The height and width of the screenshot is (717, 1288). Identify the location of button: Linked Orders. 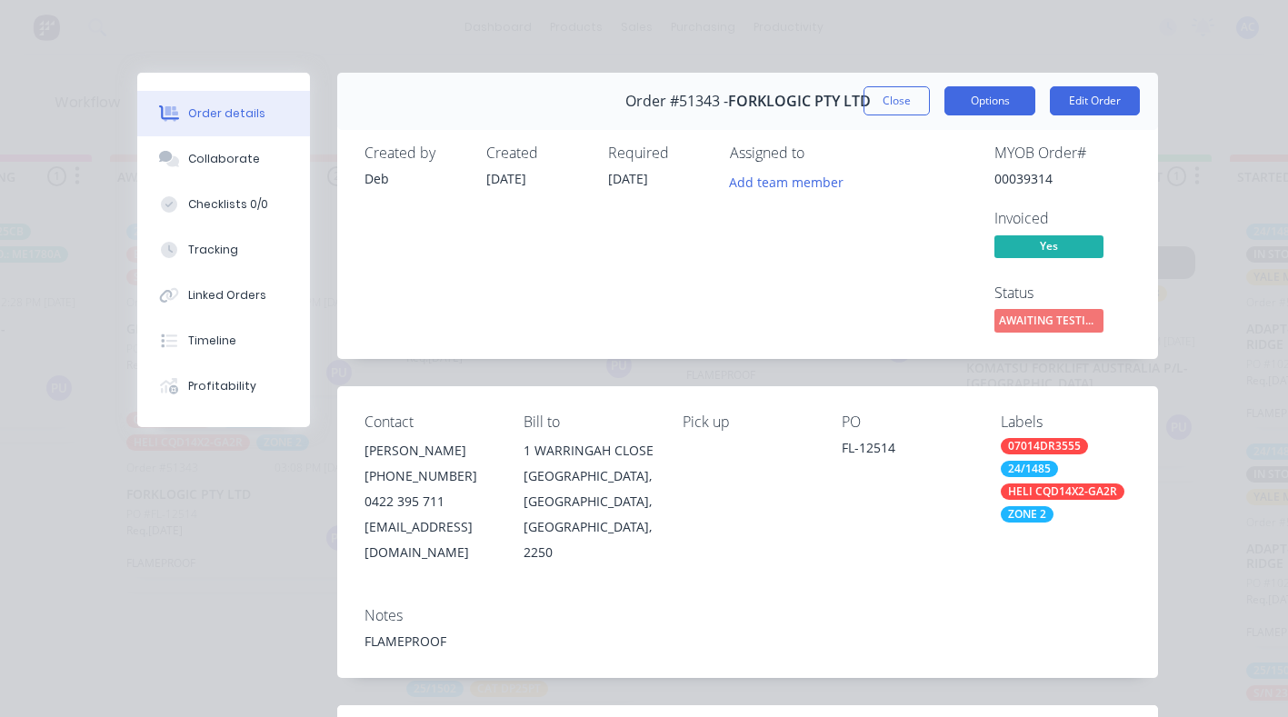
(224, 296).